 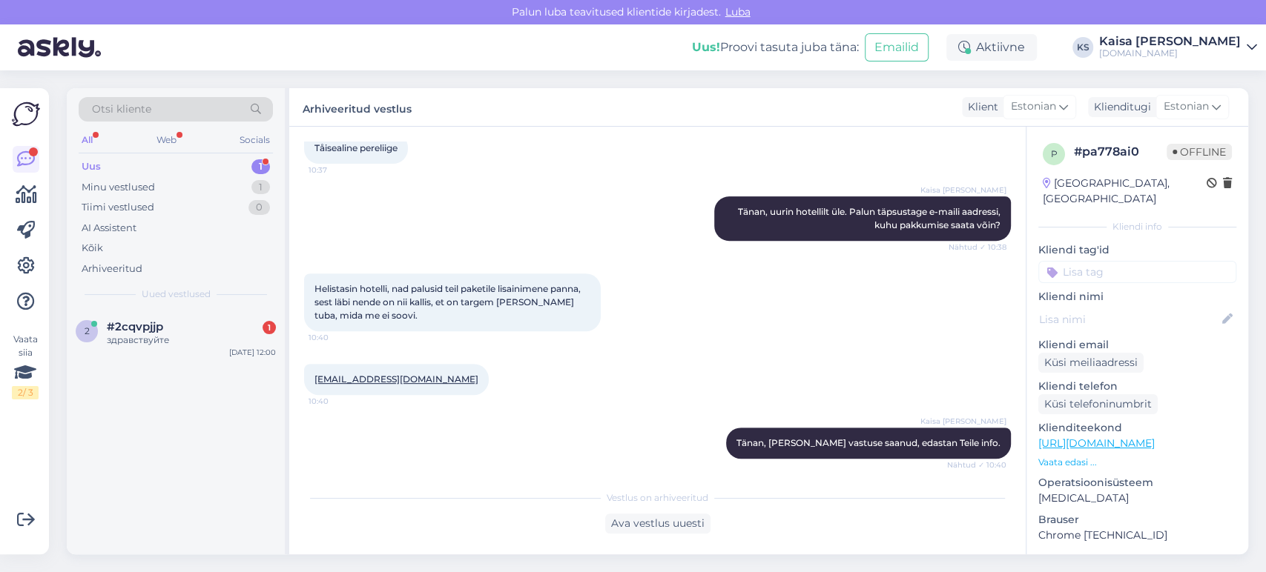 I want to click on p: Kliendi nimi, so click(x=1137, y=297).